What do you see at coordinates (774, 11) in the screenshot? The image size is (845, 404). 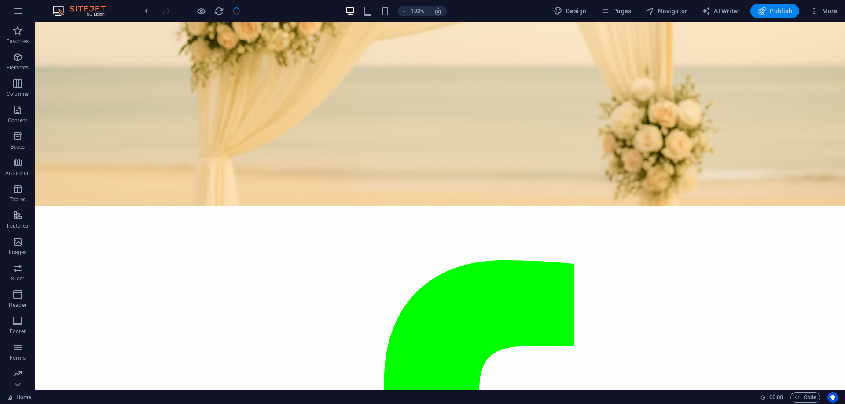 I see `button: Publish` at bounding box center [774, 11].